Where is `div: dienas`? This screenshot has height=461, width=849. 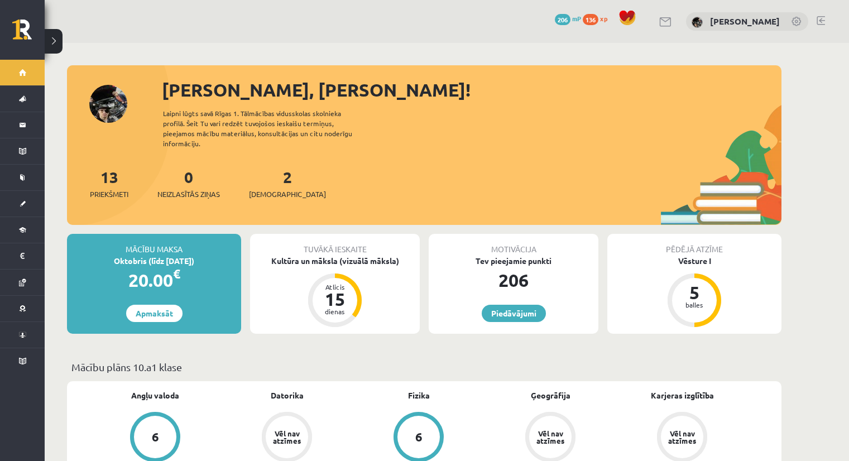 div: dienas is located at coordinates (335, 312).